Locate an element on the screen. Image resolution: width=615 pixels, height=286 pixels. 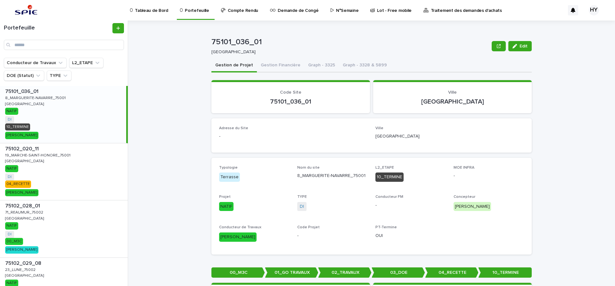
button: Graph - 3328 & 5899 is located at coordinates (365, 66).